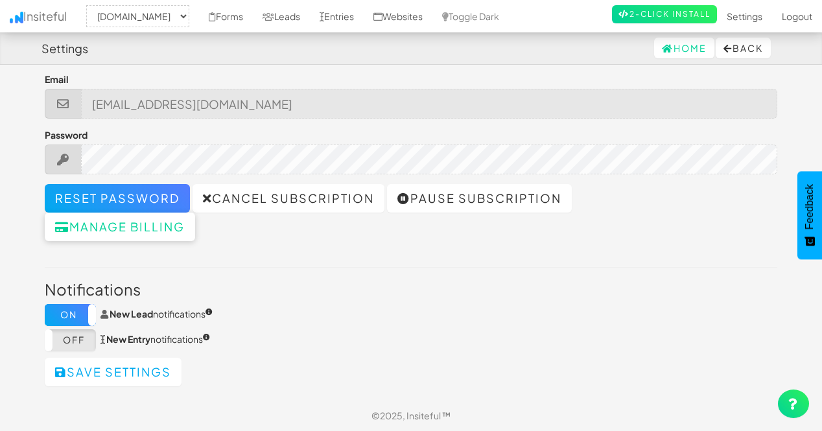  Describe the element at coordinates (66, 135) in the screenshot. I see `label: Password` at that location.